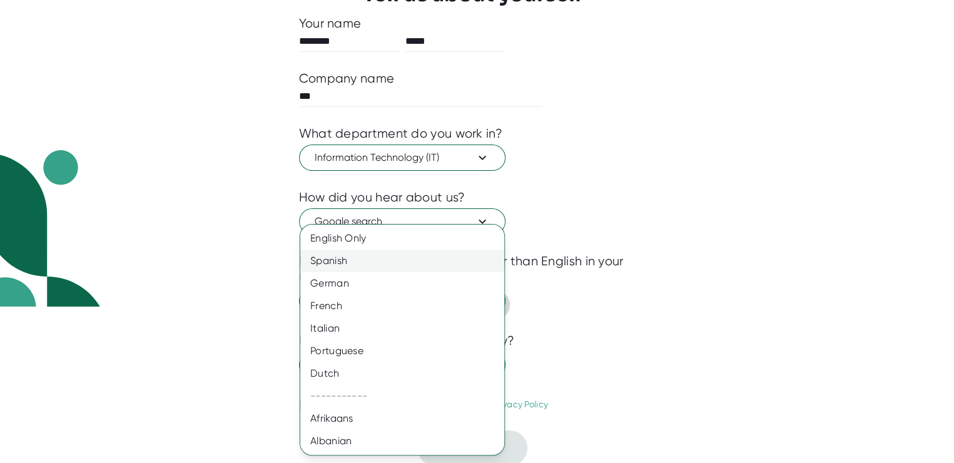 Image resolution: width=954 pixels, height=463 pixels. What do you see at coordinates (406, 418) in the screenshot?
I see `div: Afrikaans` at bounding box center [406, 418].